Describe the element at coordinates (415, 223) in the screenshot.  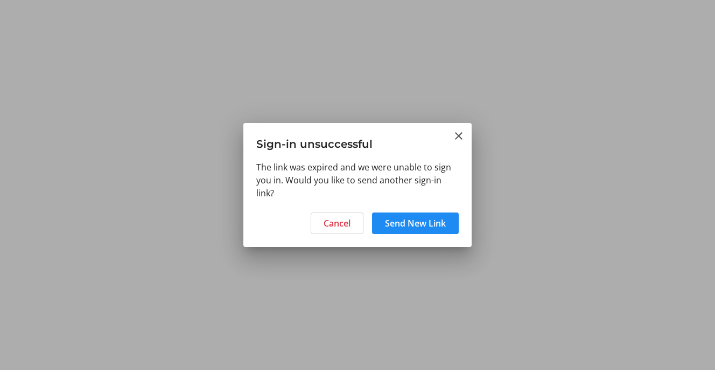
I see `button: Send New Link` at that location.